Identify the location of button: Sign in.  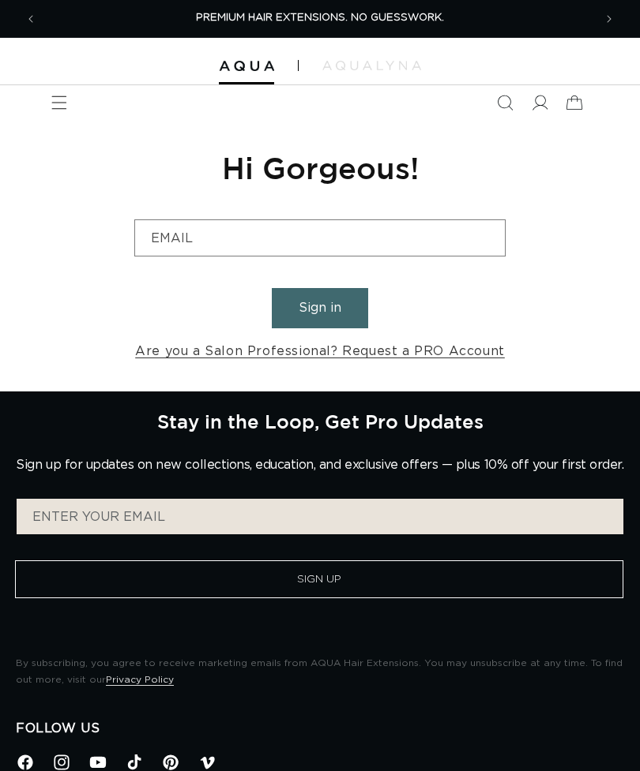
(320, 308).